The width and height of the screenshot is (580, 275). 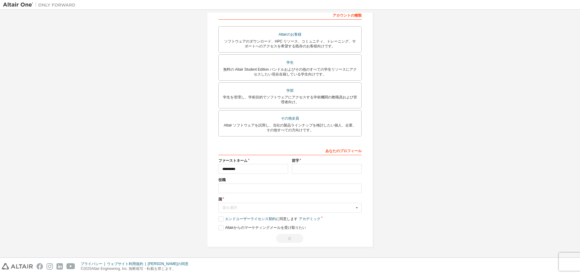 What do you see at coordinates (220, 199) in the screenshot?
I see `font: 国` at bounding box center [220, 199].